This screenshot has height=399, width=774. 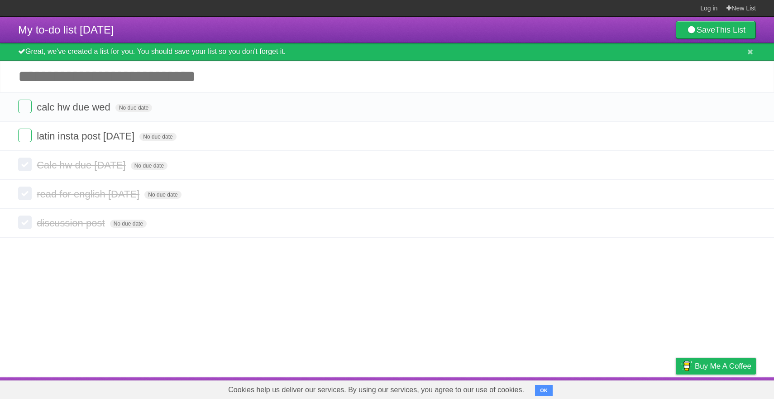 What do you see at coordinates (565, 388) in the screenshot?
I see `a: About` at bounding box center [565, 388].